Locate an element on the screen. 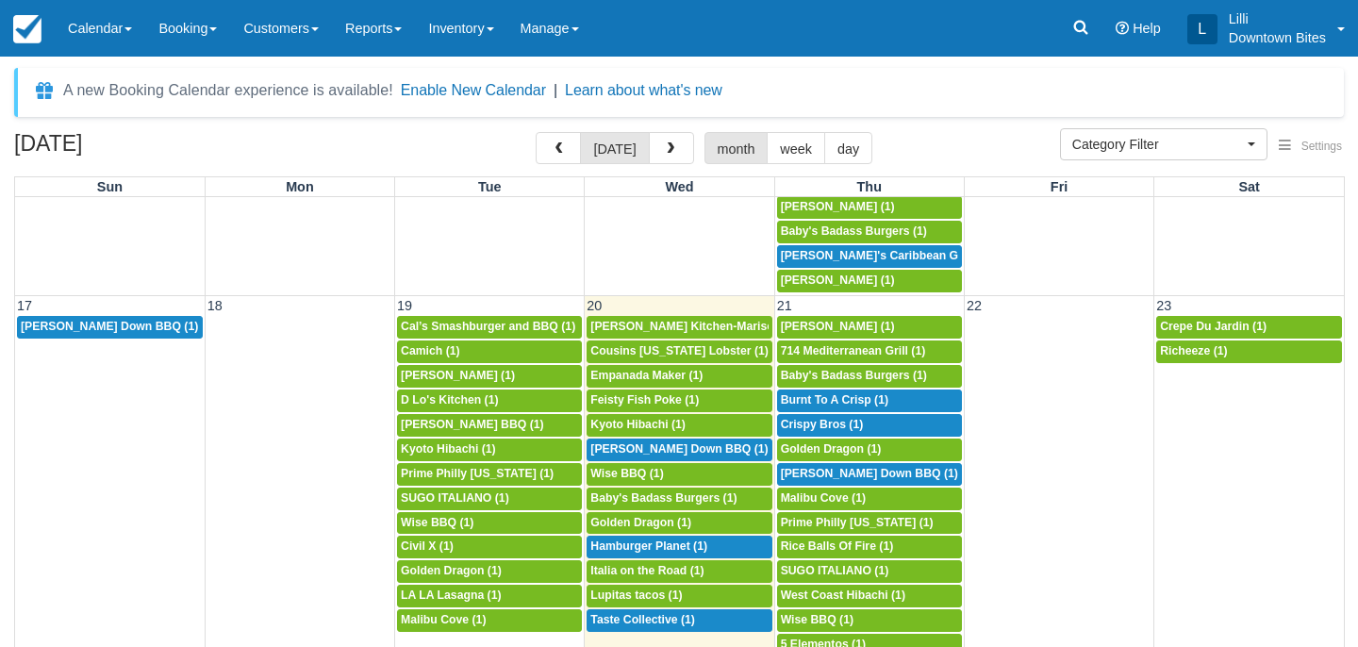 This screenshot has width=1358, height=647. span: Thu is located at coordinates (869, 187).